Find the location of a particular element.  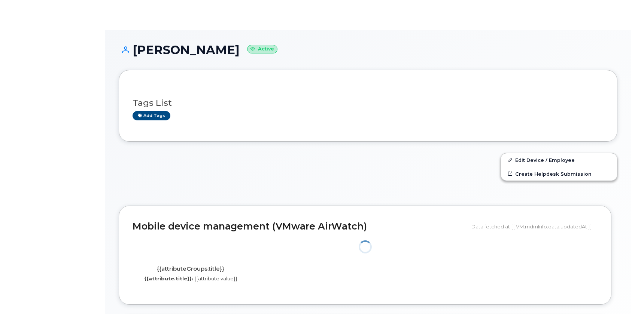

small: Active is located at coordinates (262, 49).